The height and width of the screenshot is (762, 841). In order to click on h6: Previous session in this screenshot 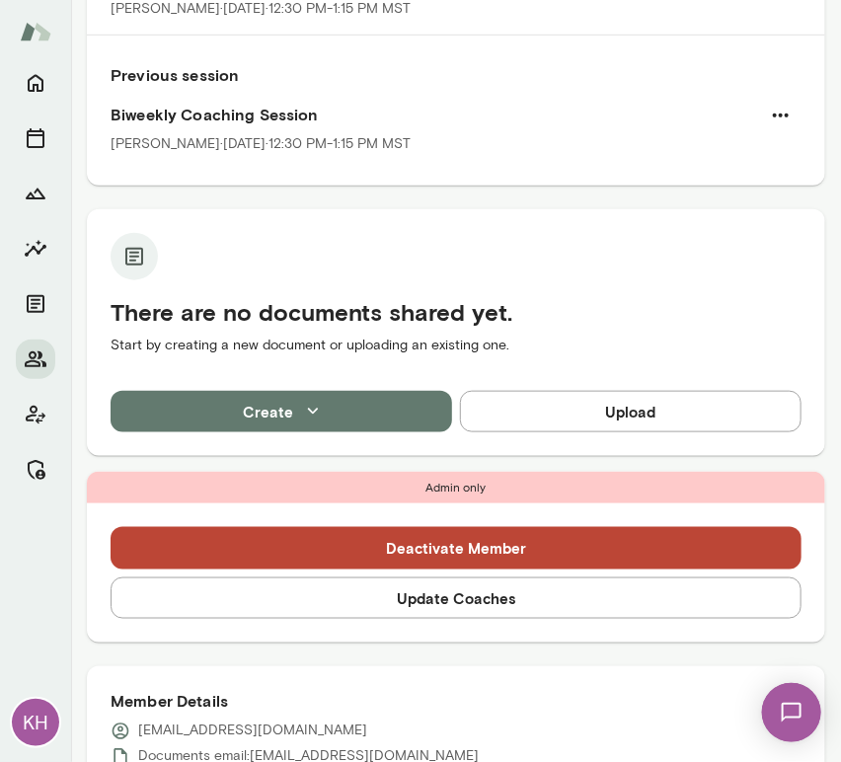, I will do `click(456, 75)`.